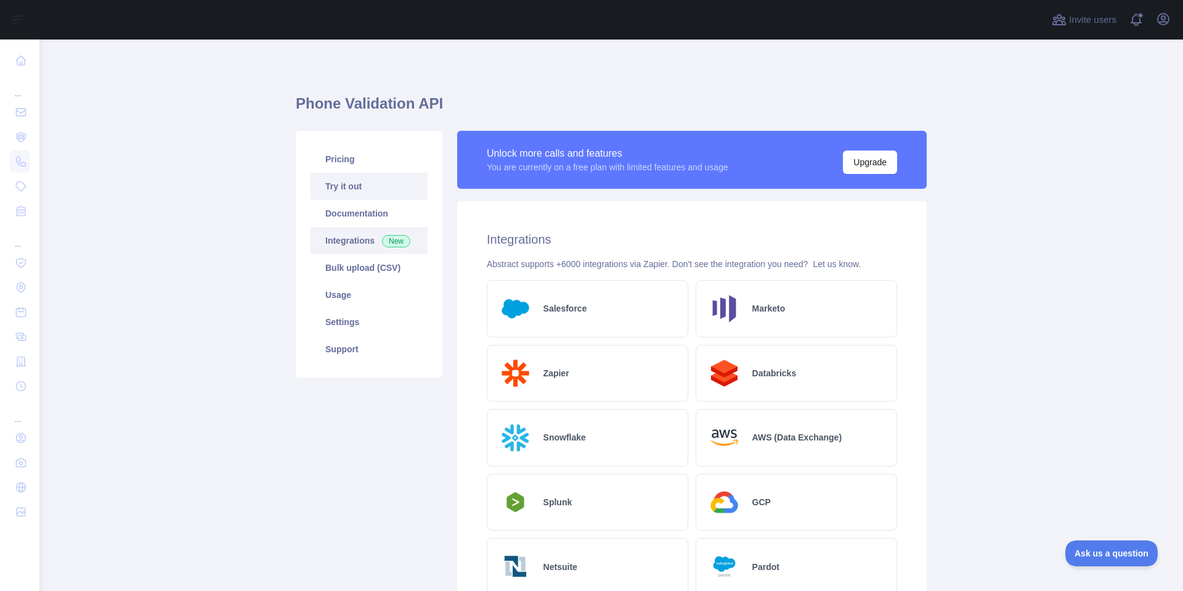 This screenshot has height=591, width=1183. What do you see at coordinates (766, 566) in the screenshot?
I see `h2: Pardot` at bounding box center [766, 566].